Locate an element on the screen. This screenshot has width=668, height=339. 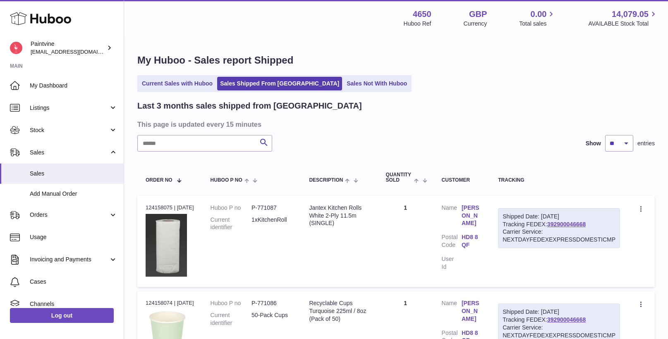
dd: P-771087 is located at coordinates (272, 208).